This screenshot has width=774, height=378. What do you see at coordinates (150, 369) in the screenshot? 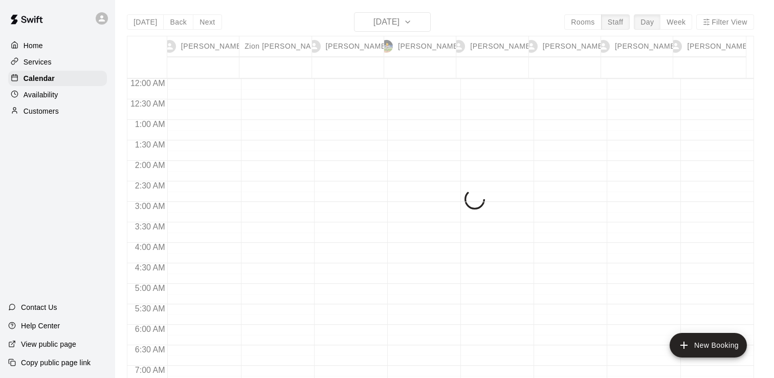
I see `span: 7:00 AM` at bounding box center [150, 369].